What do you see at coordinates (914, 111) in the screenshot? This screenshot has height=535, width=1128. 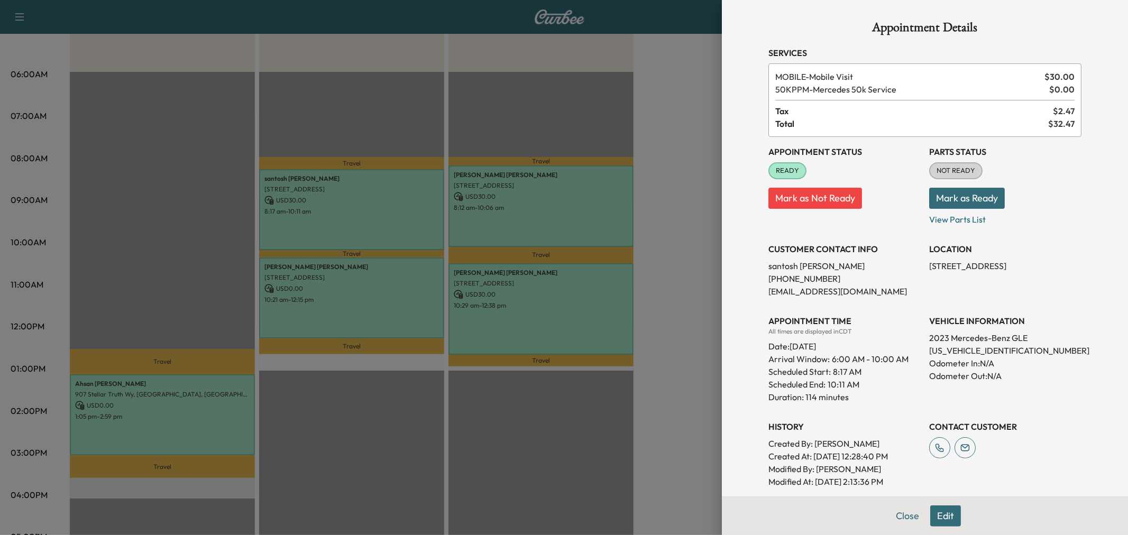 I see `span: Tax` at bounding box center [914, 111].